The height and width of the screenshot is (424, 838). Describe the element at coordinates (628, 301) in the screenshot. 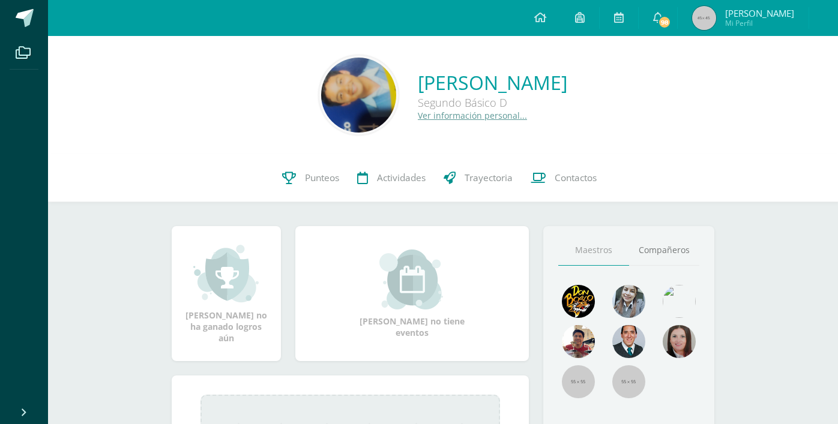

I see `img: 45bd7986b8947ad7e5894cbc9b781108.png` at that location.